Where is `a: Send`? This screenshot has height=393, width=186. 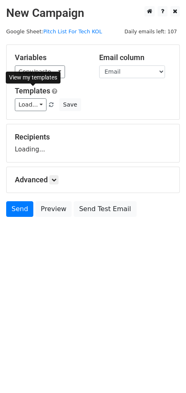 a: Send is located at coordinates (20, 209).